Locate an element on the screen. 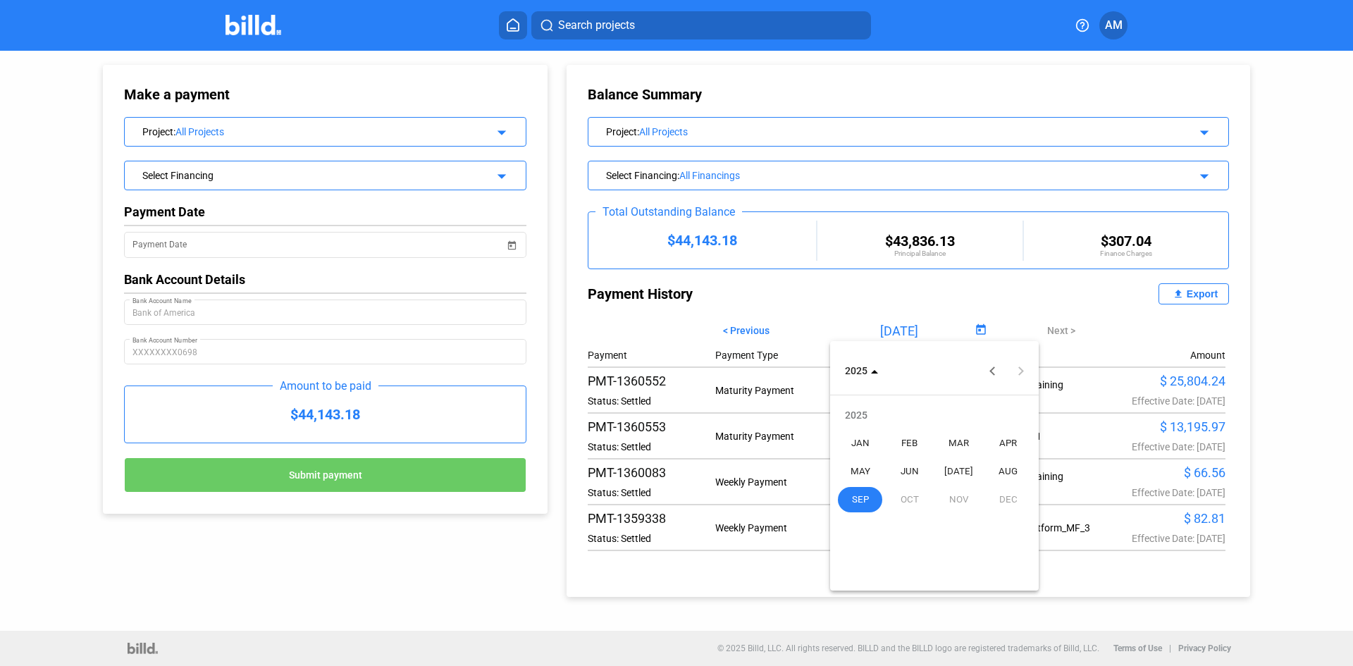 This screenshot has height=666, width=1353. button: November 2025 is located at coordinates (959, 500).